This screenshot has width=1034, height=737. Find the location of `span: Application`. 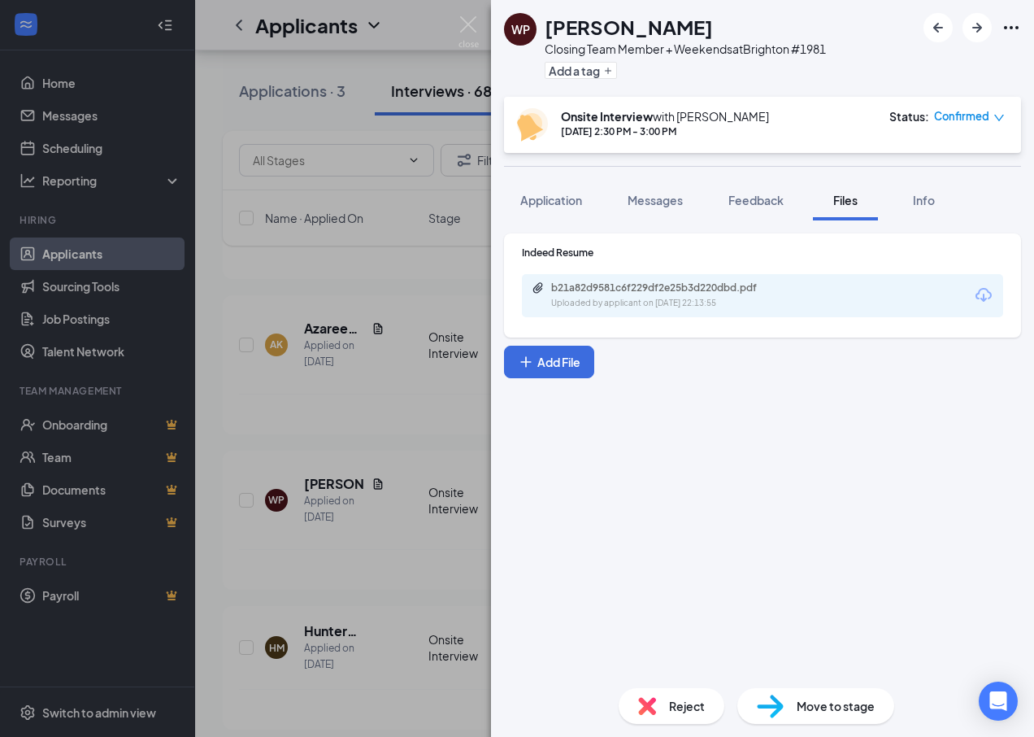

span: Application is located at coordinates (551, 200).